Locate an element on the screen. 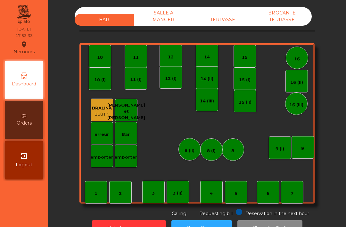  div: 11 (I) is located at coordinates (136, 79).